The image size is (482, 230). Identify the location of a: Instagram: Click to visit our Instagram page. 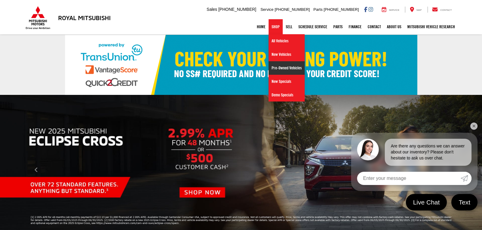
(370, 9).